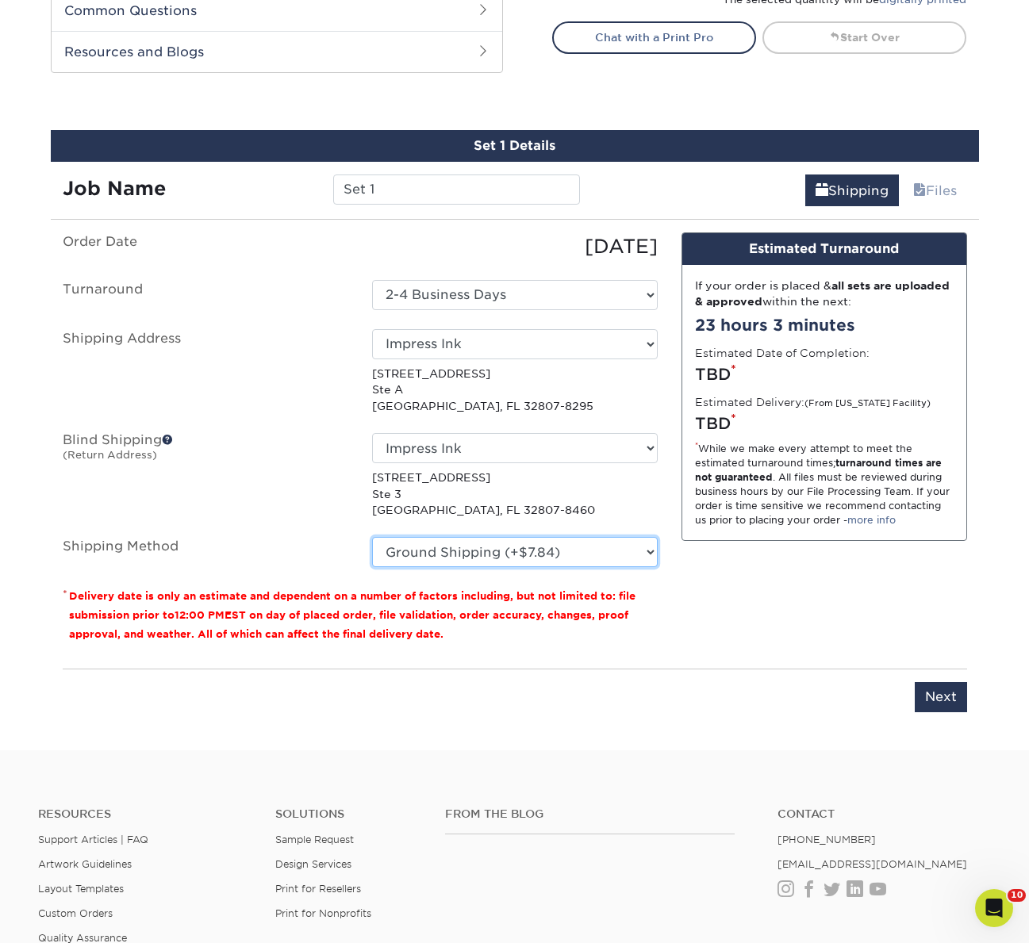 Image resolution: width=1029 pixels, height=943 pixels. Describe the element at coordinates (941, 697) in the screenshot. I see `input: Next` at that location.